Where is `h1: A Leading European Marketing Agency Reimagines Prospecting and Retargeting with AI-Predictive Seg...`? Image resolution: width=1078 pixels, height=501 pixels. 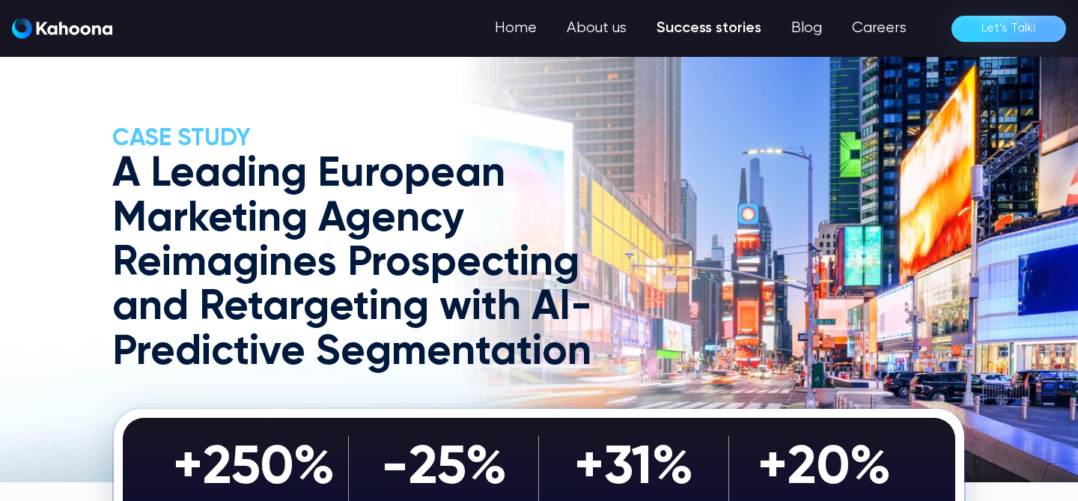
h1: A Leading European Marketing Agency Reimagines Prospecting and Retargeting with AI-Predictive Seg... is located at coordinates (376, 264).